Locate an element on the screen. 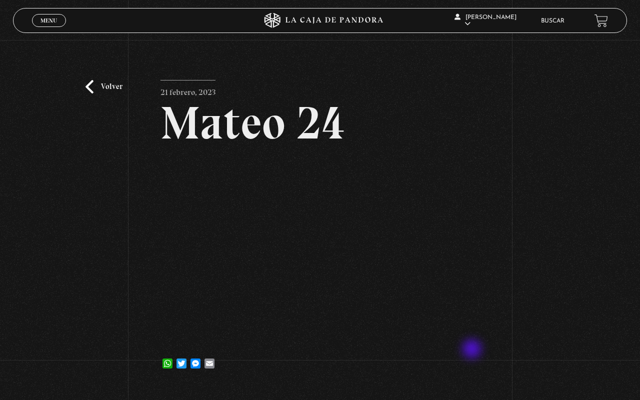 The image size is (640, 400). a: Twitter is located at coordinates (181, 358).